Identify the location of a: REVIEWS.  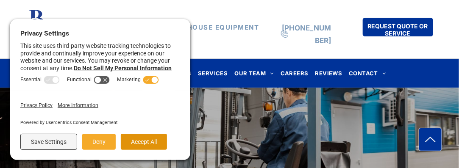
(329, 73).